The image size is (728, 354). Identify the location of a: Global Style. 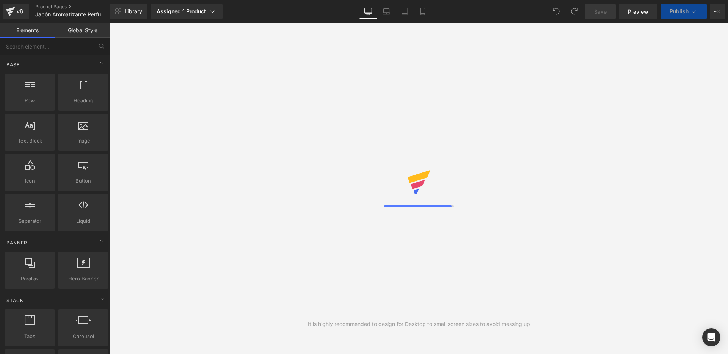
(82, 30).